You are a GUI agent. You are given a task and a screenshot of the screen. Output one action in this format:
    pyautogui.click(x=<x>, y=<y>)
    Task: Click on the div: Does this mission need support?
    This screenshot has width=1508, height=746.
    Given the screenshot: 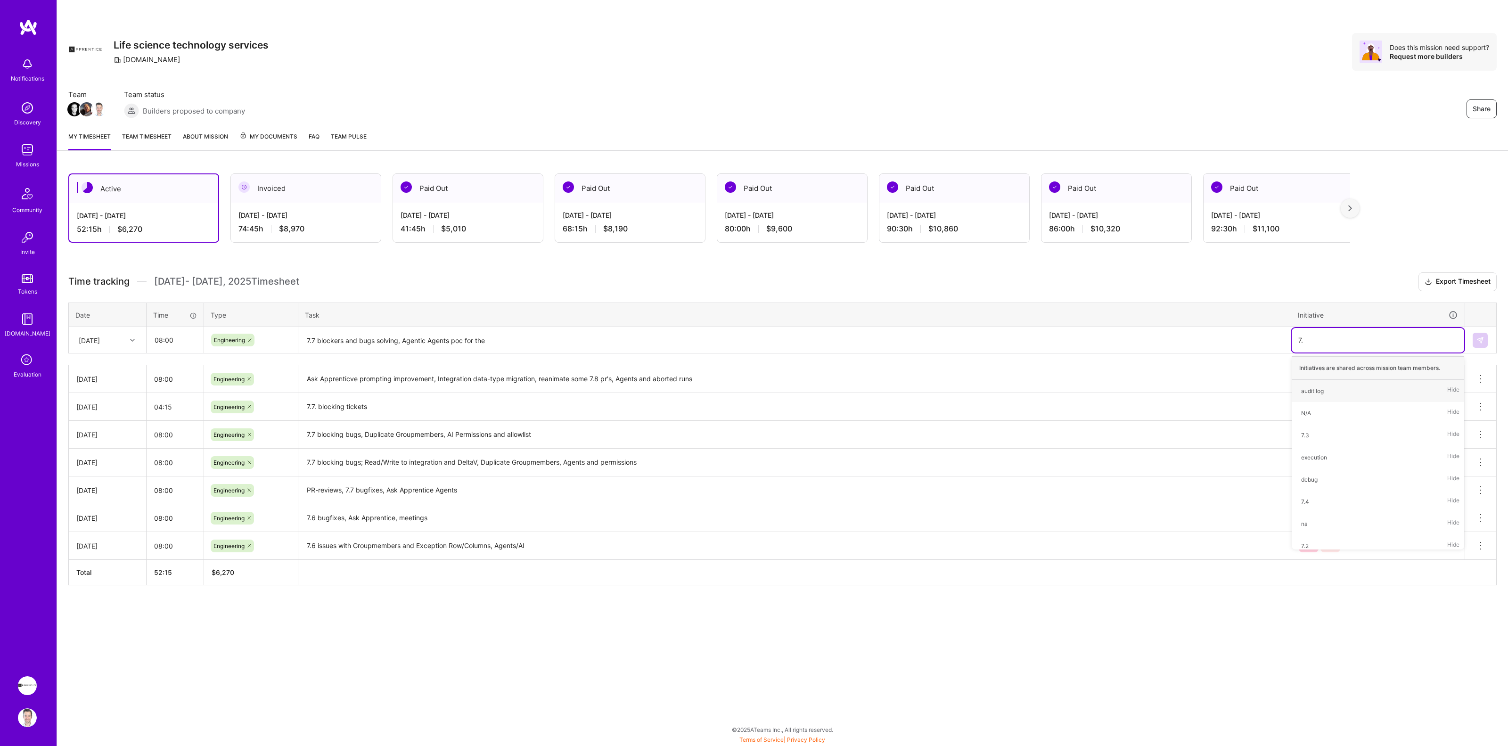 What is the action you would take?
    pyautogui.click(x=1439, y=47)
    